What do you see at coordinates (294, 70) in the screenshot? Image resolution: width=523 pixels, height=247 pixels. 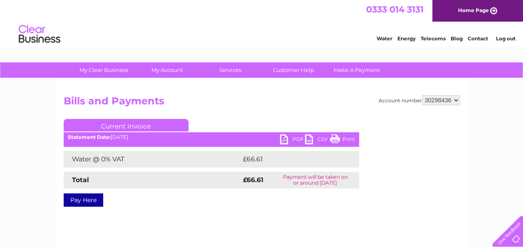 I see `a: Customer Help` at bounding box center [294, 70].